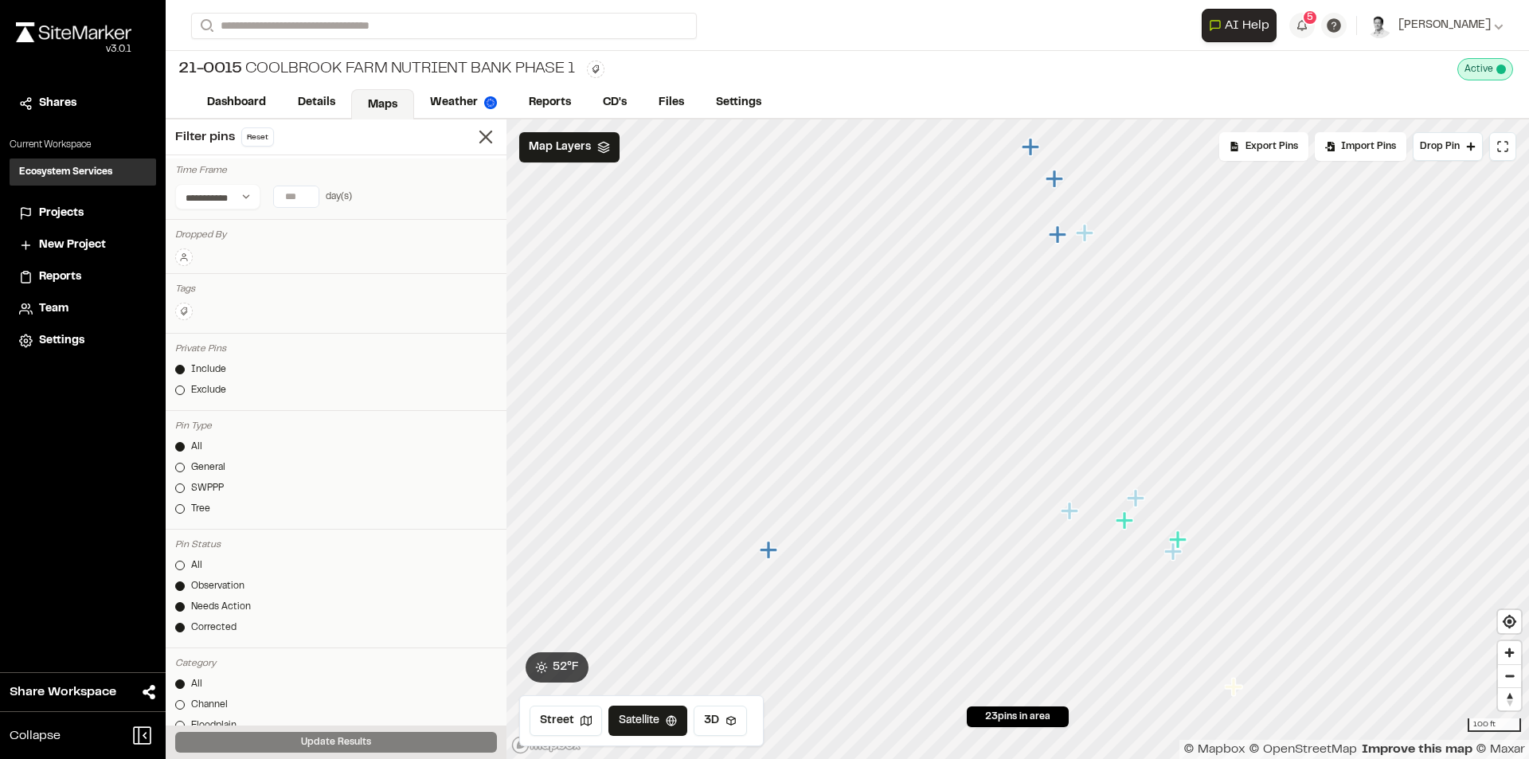 Image resolution: width=1529 pixels, height=759 pixels. I want to click on span: 23 pins in area, so click(1018, 717).